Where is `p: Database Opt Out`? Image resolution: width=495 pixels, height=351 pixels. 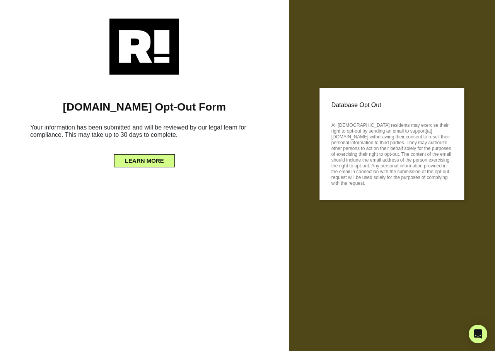 p: Database Opt Out is located at coordinates (392, 105).